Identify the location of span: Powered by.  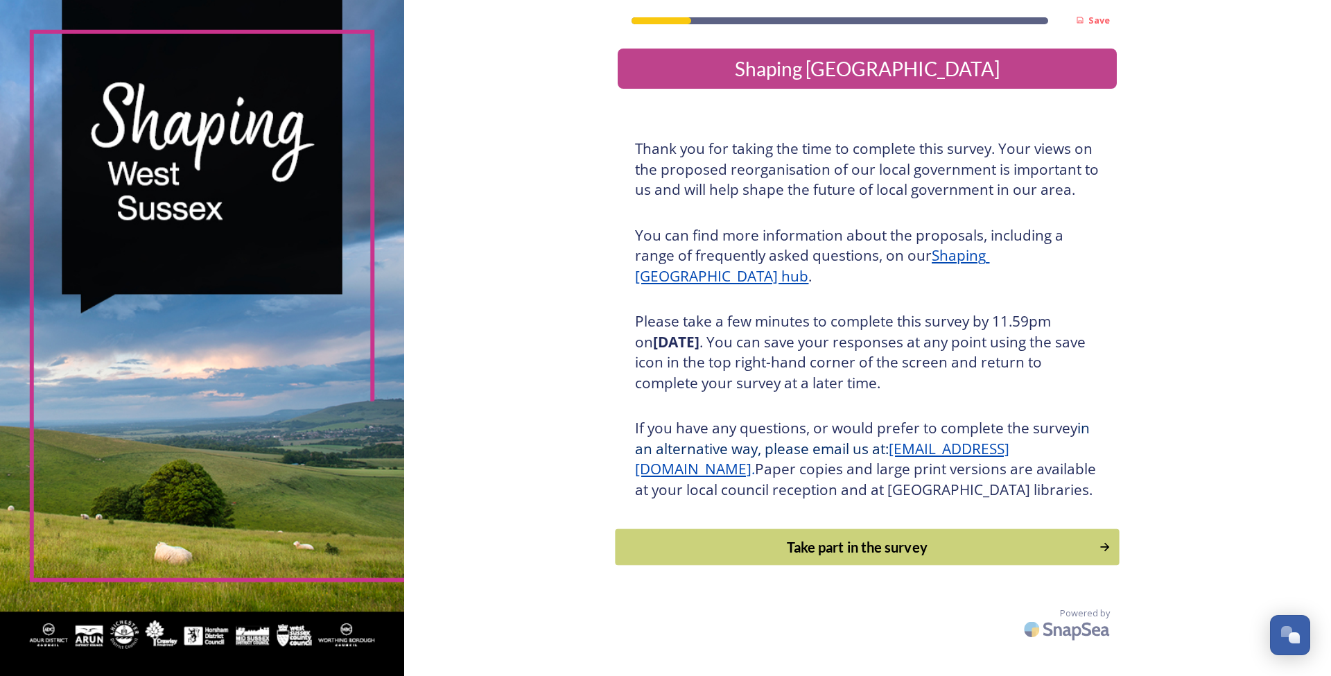
(1085, 613).